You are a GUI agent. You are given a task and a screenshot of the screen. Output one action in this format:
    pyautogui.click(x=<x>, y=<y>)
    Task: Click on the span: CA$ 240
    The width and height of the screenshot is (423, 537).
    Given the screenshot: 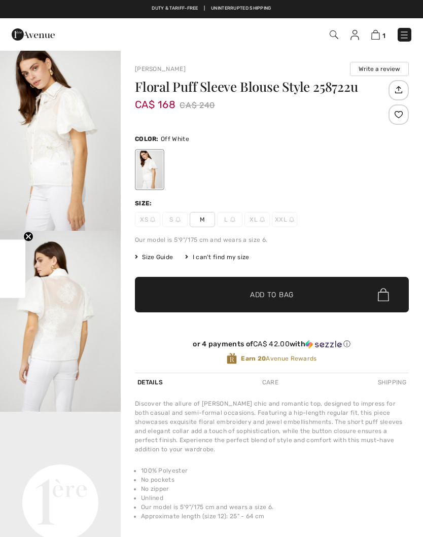 What is the action you would take?
    pyautogui.click(x=197, y=105)
    